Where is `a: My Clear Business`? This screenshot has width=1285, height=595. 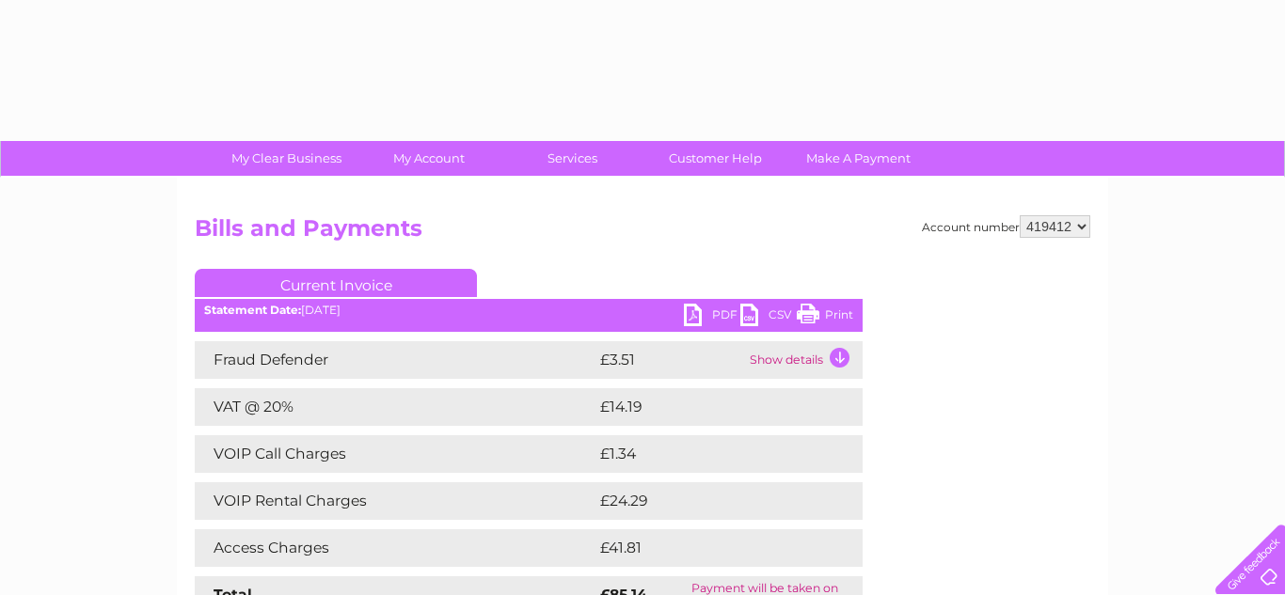
a: My Clear Business is located at coordinates (286, 158).